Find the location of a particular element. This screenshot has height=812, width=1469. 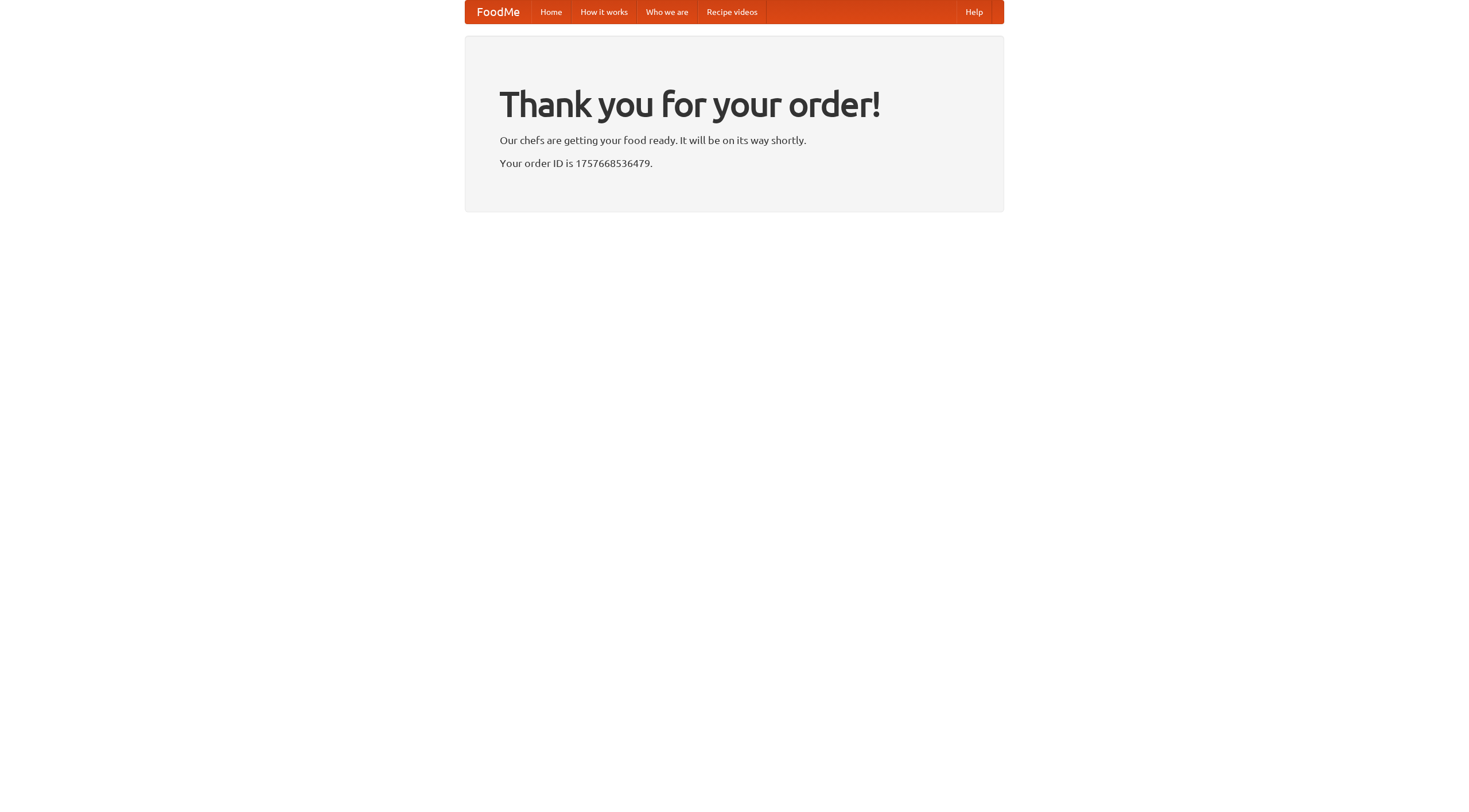

a: Help is located at coordinates (975, 12).